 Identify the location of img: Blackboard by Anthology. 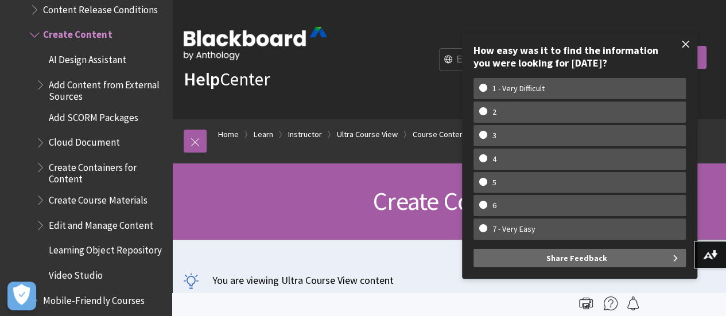
(256, 44).